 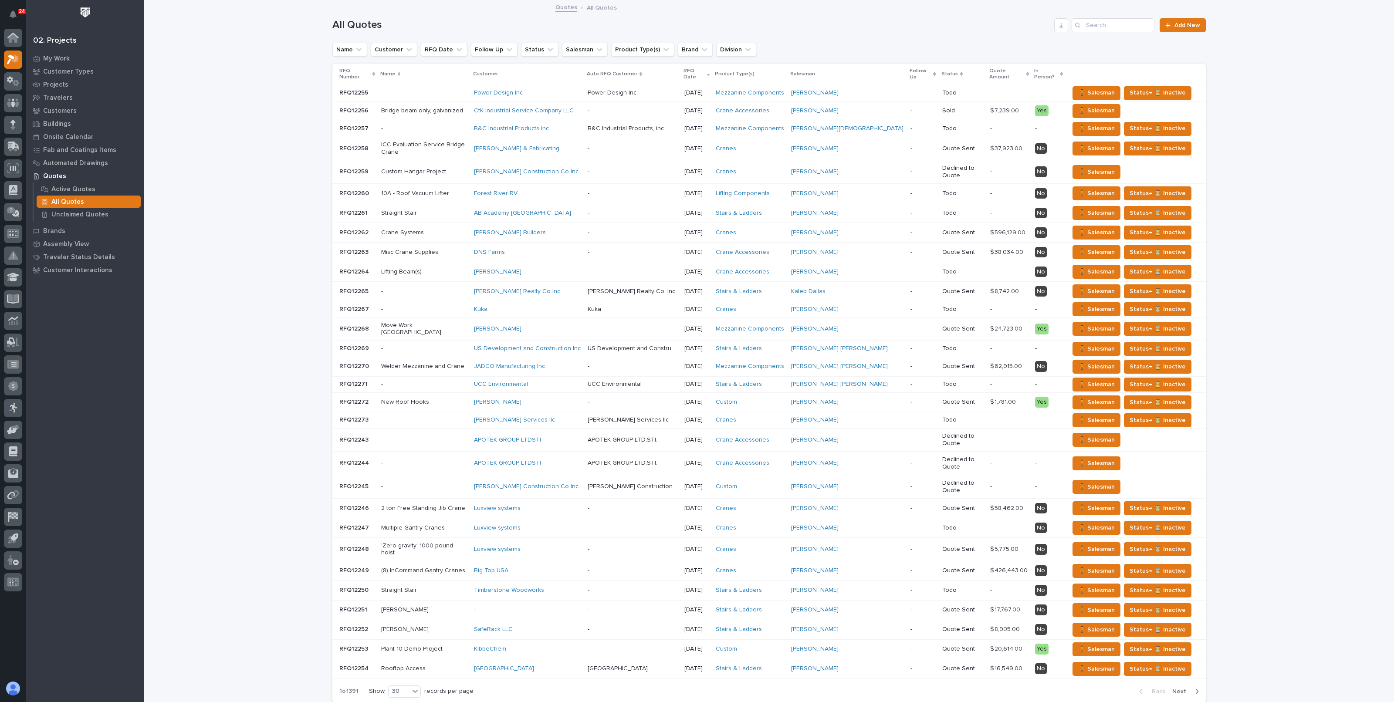 I want to click on button: Customer, so click(x=394, y=50).